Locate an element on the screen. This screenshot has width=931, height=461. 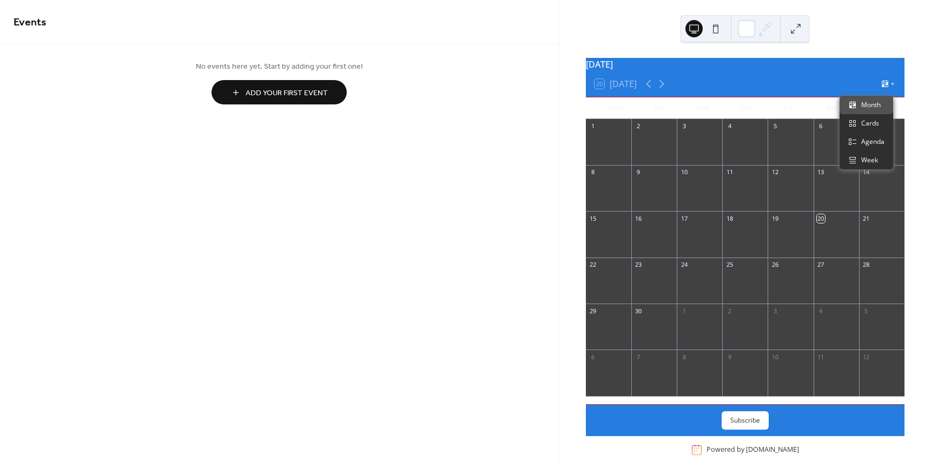
div: 25 is located at coordinates (729, 264).